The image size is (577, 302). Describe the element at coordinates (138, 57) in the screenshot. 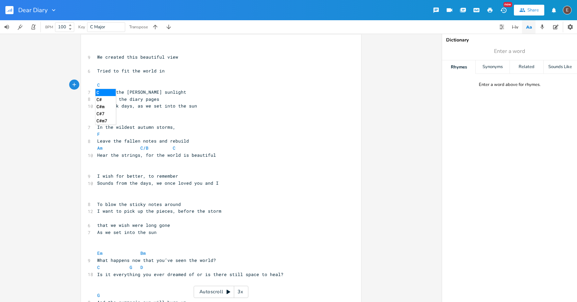

I see `span: We created this beautiful view` at that location.